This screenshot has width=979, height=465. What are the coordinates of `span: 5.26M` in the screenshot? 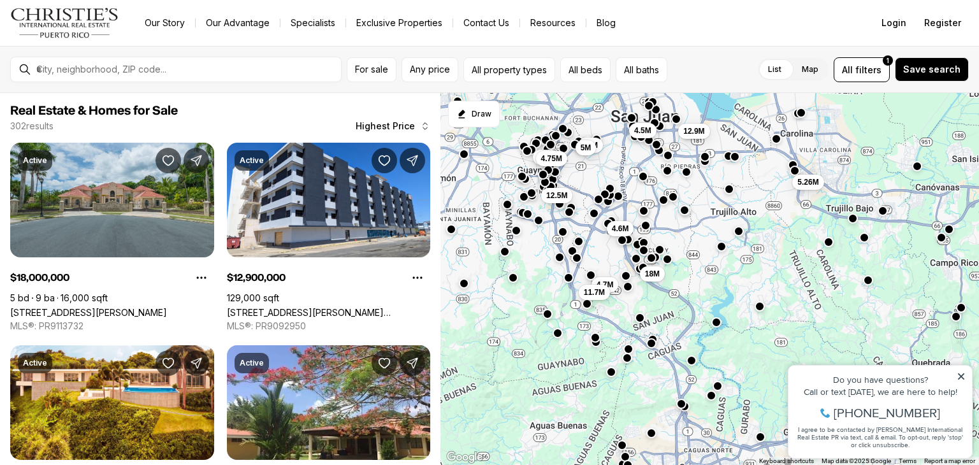 It's located at (808, 182).